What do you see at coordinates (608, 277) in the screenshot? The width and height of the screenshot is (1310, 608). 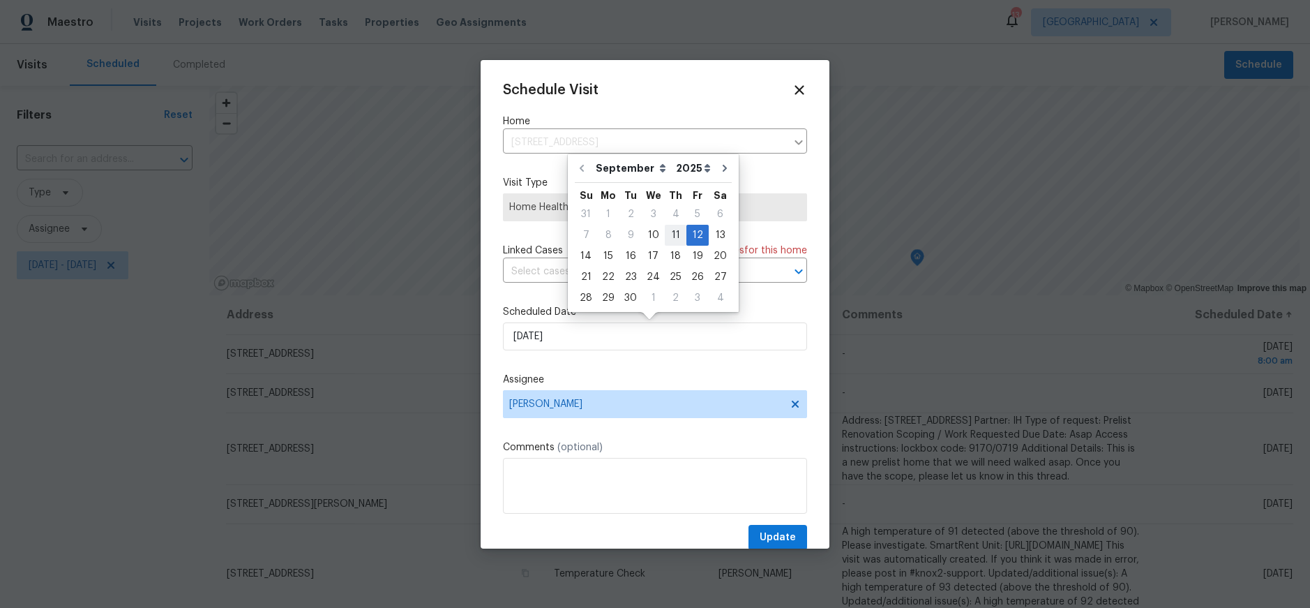 I see `div: Mon Sep 22 2025` at bounding box center [608, 277].